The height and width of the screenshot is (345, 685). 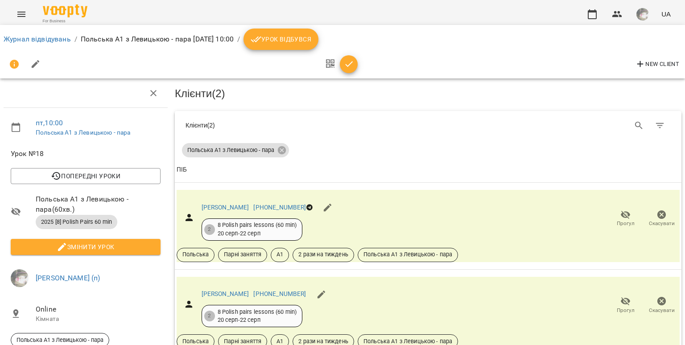 I want to click on span: Урок №18, so click(x=86, y=154).